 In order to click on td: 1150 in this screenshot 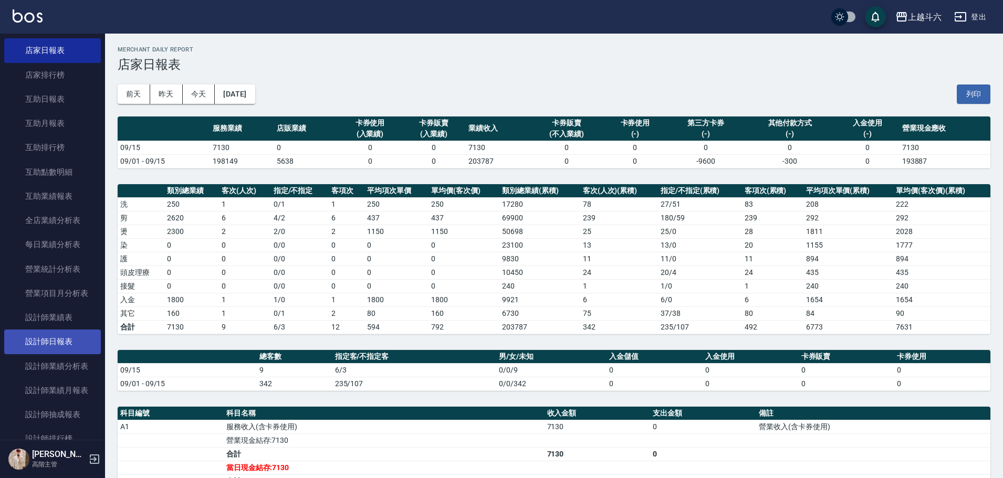, I will do `click(464, 232)`.